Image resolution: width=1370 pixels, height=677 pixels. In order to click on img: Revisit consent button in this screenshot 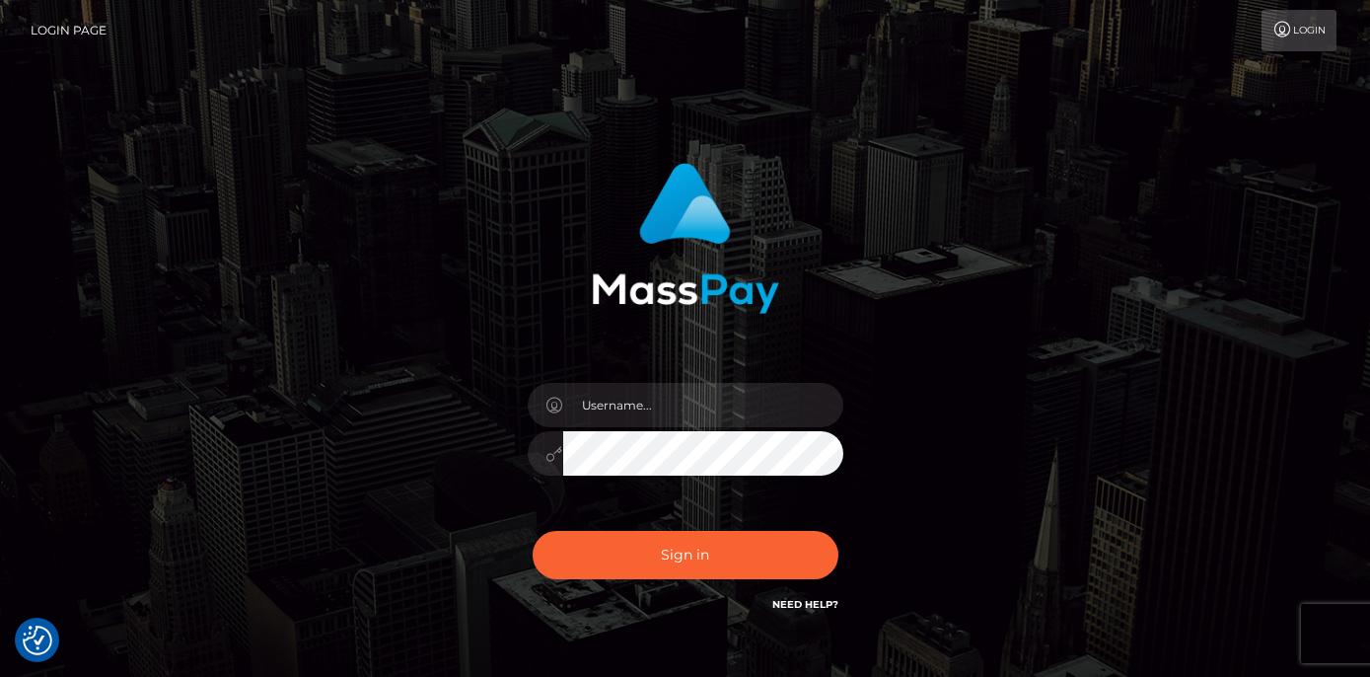, I will do `click(37, 640)`.